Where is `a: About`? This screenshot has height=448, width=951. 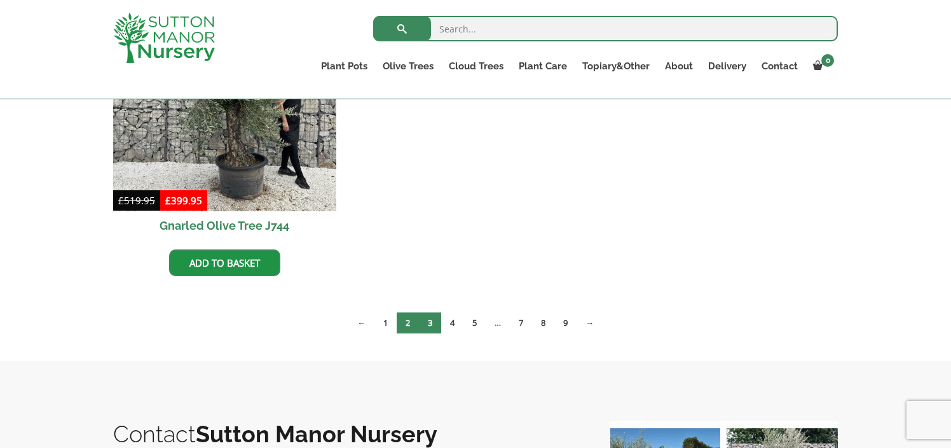 a: About is located at coordinates (679, 66).